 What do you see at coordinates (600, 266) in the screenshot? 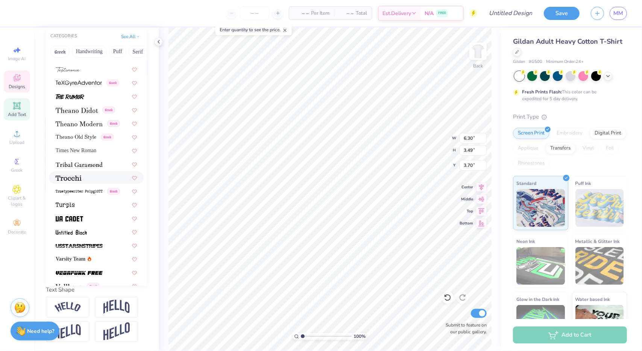
I see `img: Metallic & Glitter Ink` at bounding box center [600, 266].